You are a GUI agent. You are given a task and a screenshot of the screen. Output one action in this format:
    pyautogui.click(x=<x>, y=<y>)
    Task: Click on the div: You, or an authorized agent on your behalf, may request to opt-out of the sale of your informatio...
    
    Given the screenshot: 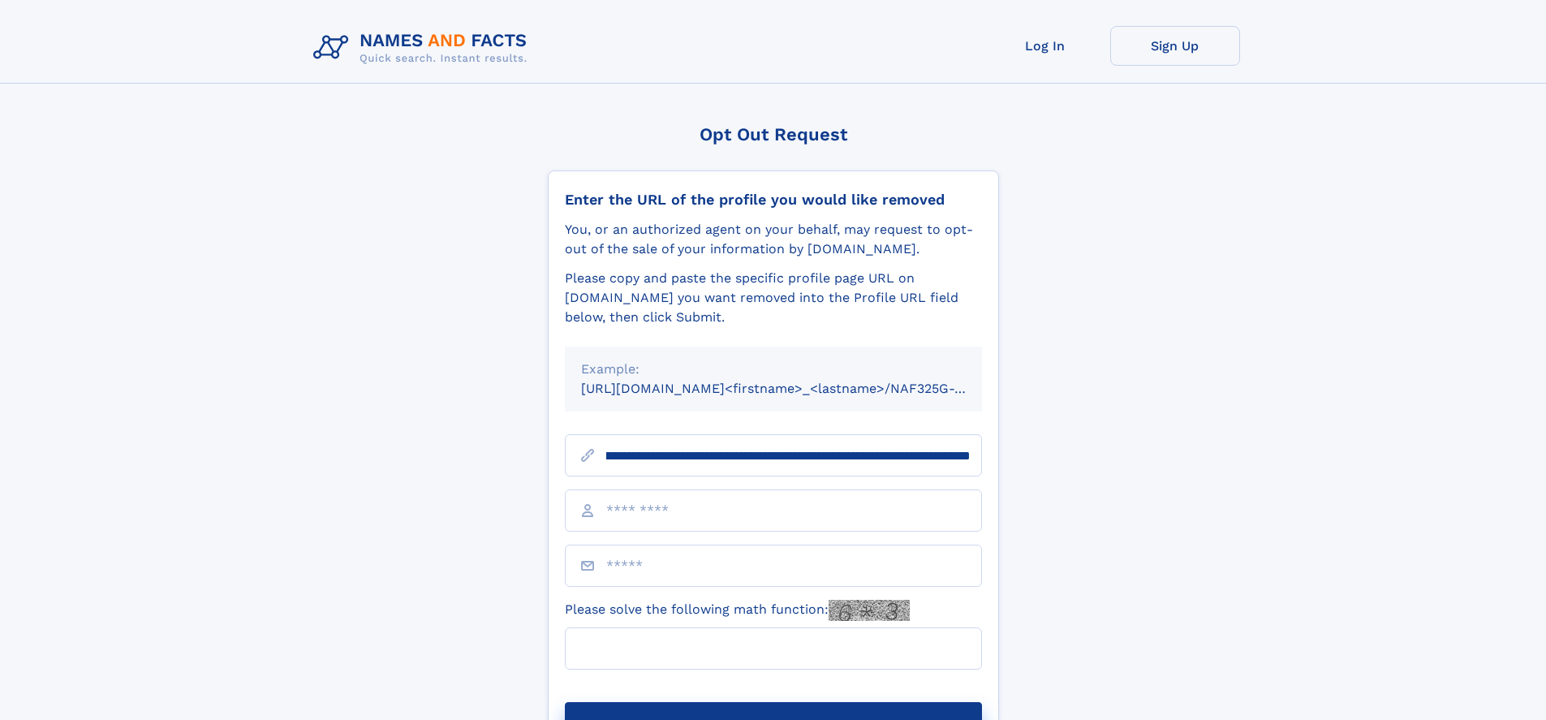 What is the action you would take?
    pyautogui.click(x=774, y=239)
    